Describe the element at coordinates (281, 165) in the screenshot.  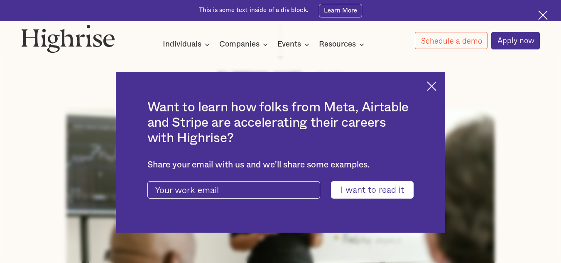
I see `div: Share your email with us and we'll share some examples.` at that location.